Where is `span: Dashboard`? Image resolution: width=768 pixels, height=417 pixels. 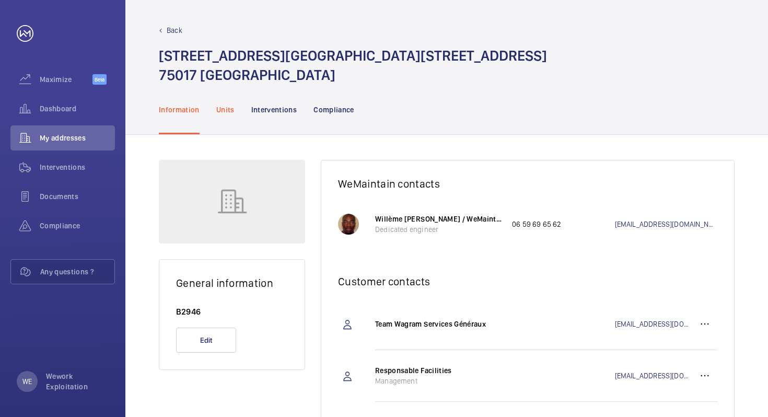 span: Dashboard is located at coordinates (77, 109).